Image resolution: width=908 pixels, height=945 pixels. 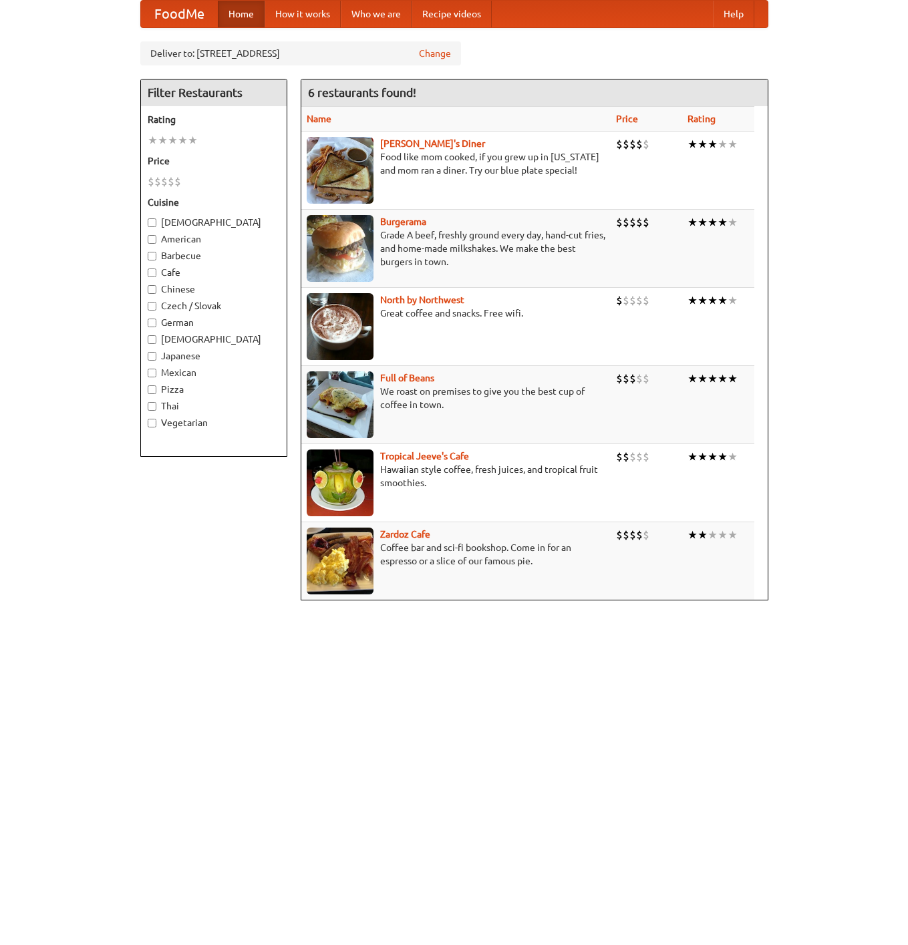 I want to click on a: Name, so click(x=319, y=119).